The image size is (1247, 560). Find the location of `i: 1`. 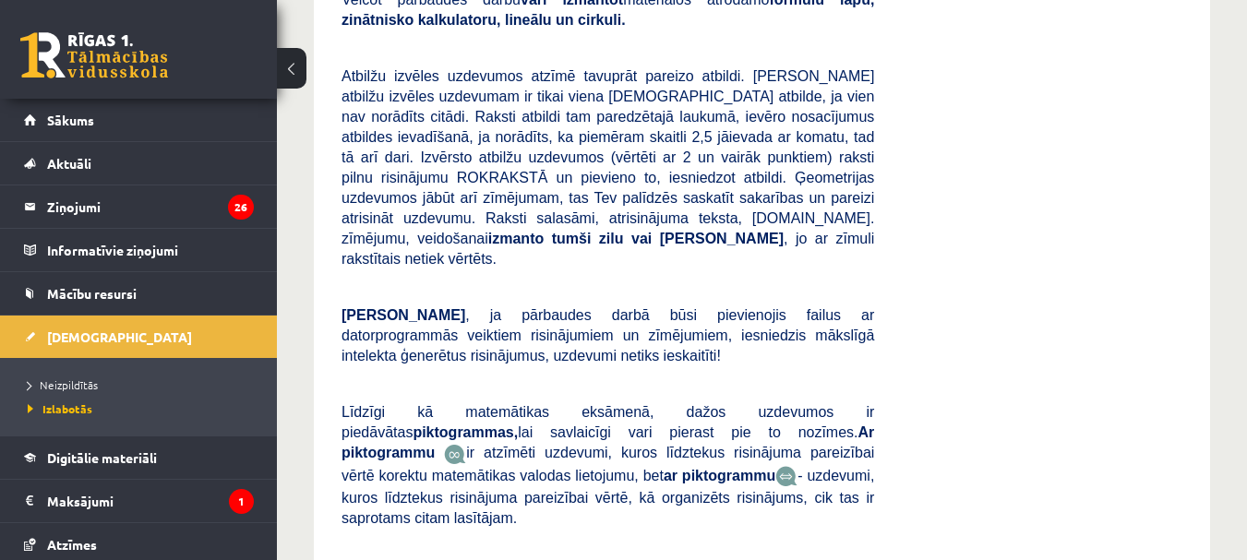

i: 1 is located at coordinates (241, 501).